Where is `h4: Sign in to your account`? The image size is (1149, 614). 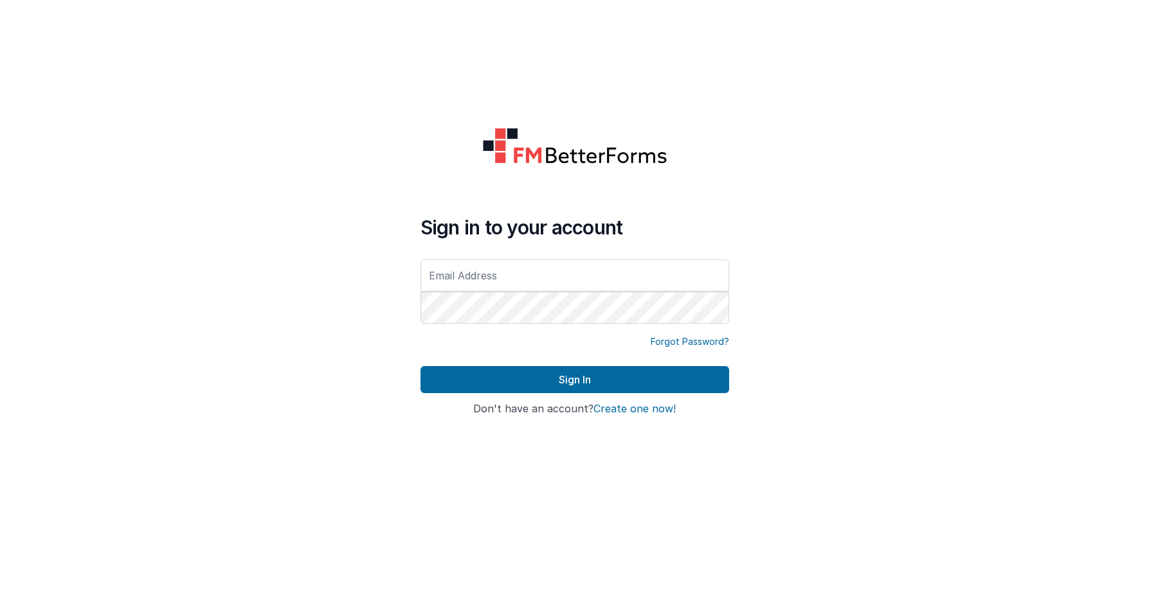 h4: Sign in to your account is located at coordinates (575, 228).